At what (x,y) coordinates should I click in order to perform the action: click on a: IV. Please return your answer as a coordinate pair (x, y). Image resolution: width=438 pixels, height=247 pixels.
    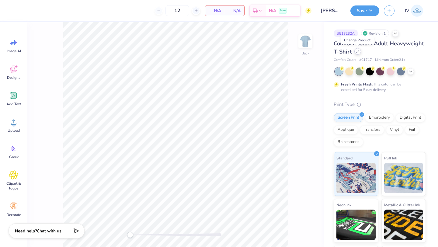
    Looking at the image, I should click on (414, 11).